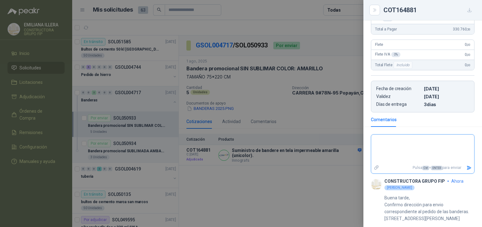 This screenshot has width=482, height=227. I want to click on span: ahora, so click(457, 181).